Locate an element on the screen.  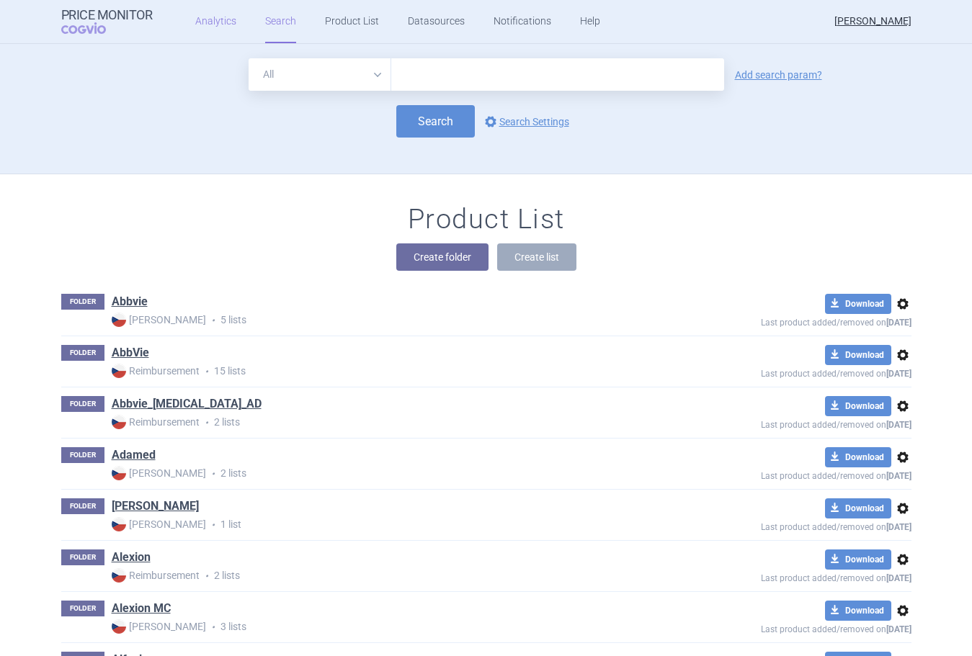
h1: Adamed is located at coordinates (133, 457).